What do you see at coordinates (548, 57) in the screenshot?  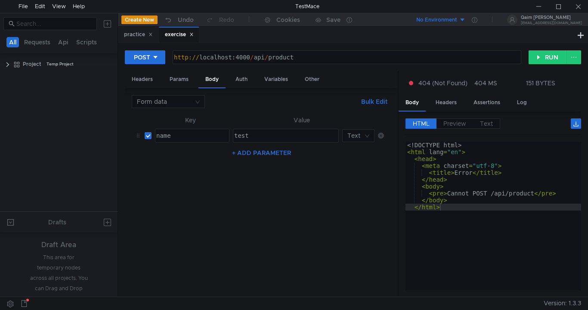 I see `button: RUN` at bounding box center [548, 57].